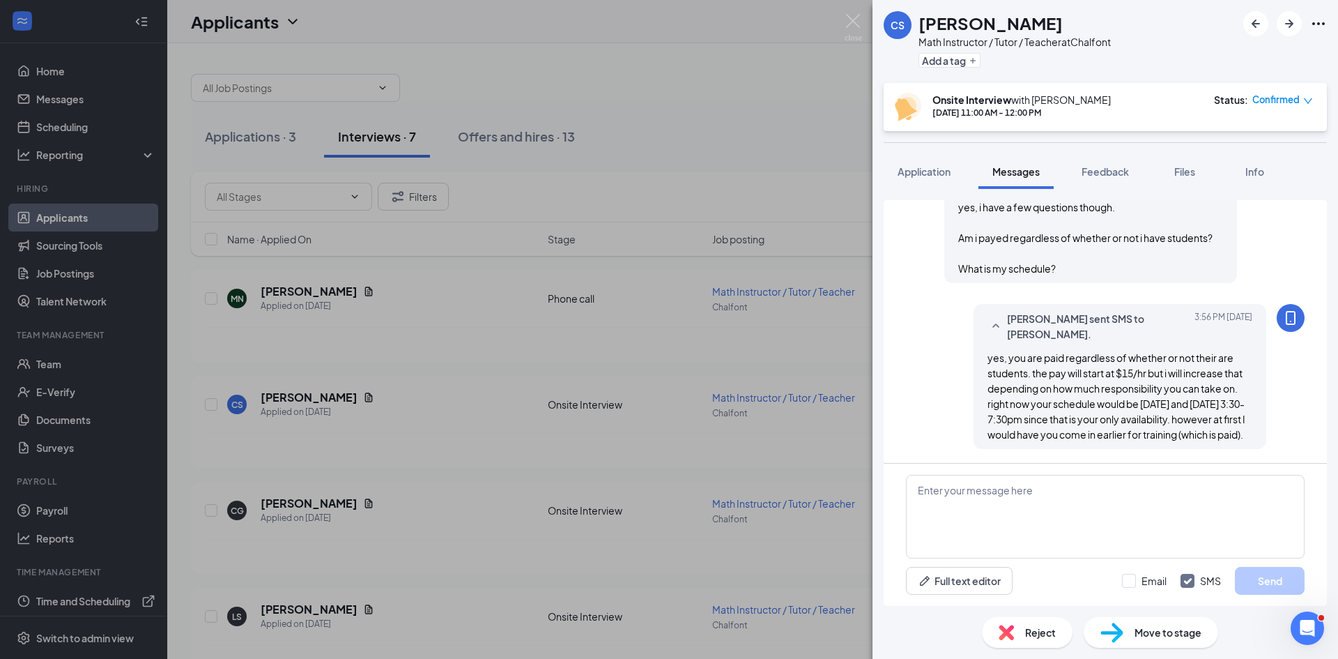 This screenshot has width=1338, height=659. What do you see at coordinates (1015, 42) in the screenshot?
I see `div: Math Instructor / Tutor / Teacher at Chalfont` at bounding box center [1015, 42].